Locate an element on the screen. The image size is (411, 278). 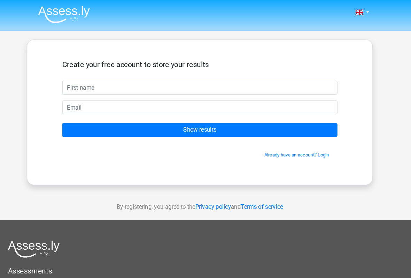
a: Terms of service is located at coordinates (265, 197).